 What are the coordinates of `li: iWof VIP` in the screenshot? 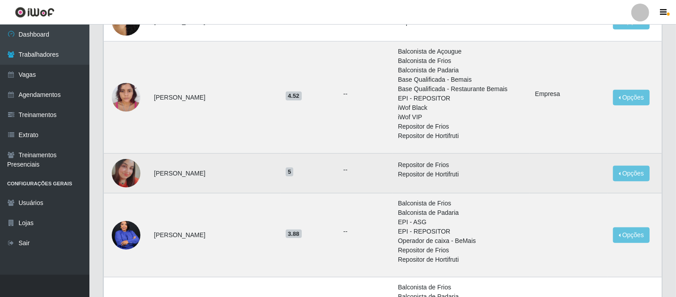 It's located at (461, 117).